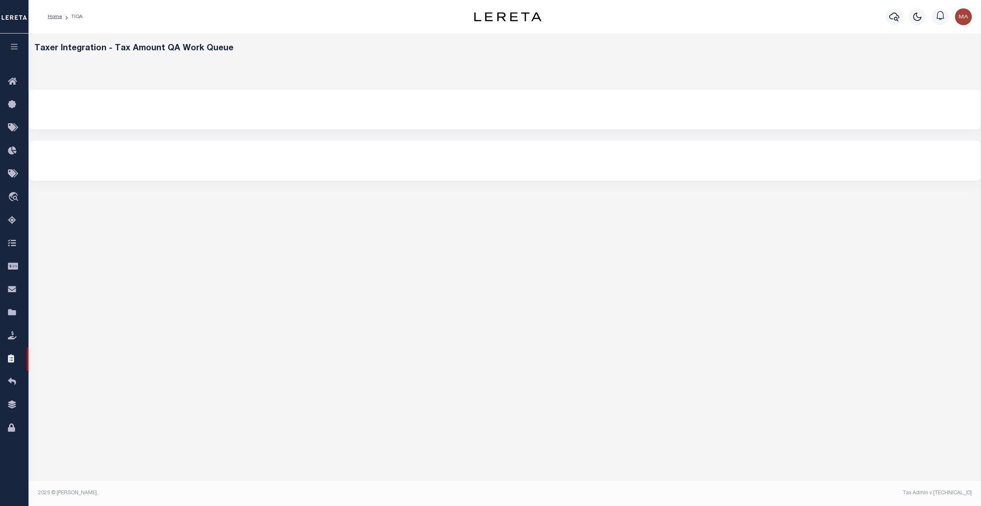 Image resolution: width=981 pixels, height=506 pixels. What do you see at coordinates (508, 17) in the screenshot?
I see `img: logo-dark.svg` at bounding box center [508, 17].